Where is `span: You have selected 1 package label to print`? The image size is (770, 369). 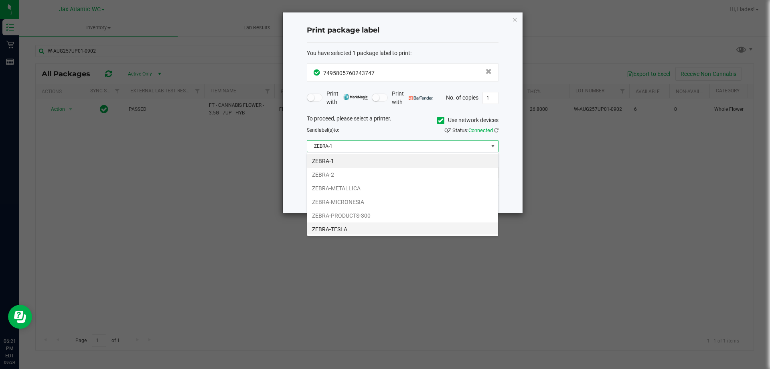
span: You have selected 1 package label to print is located at coordinates (359, 53).